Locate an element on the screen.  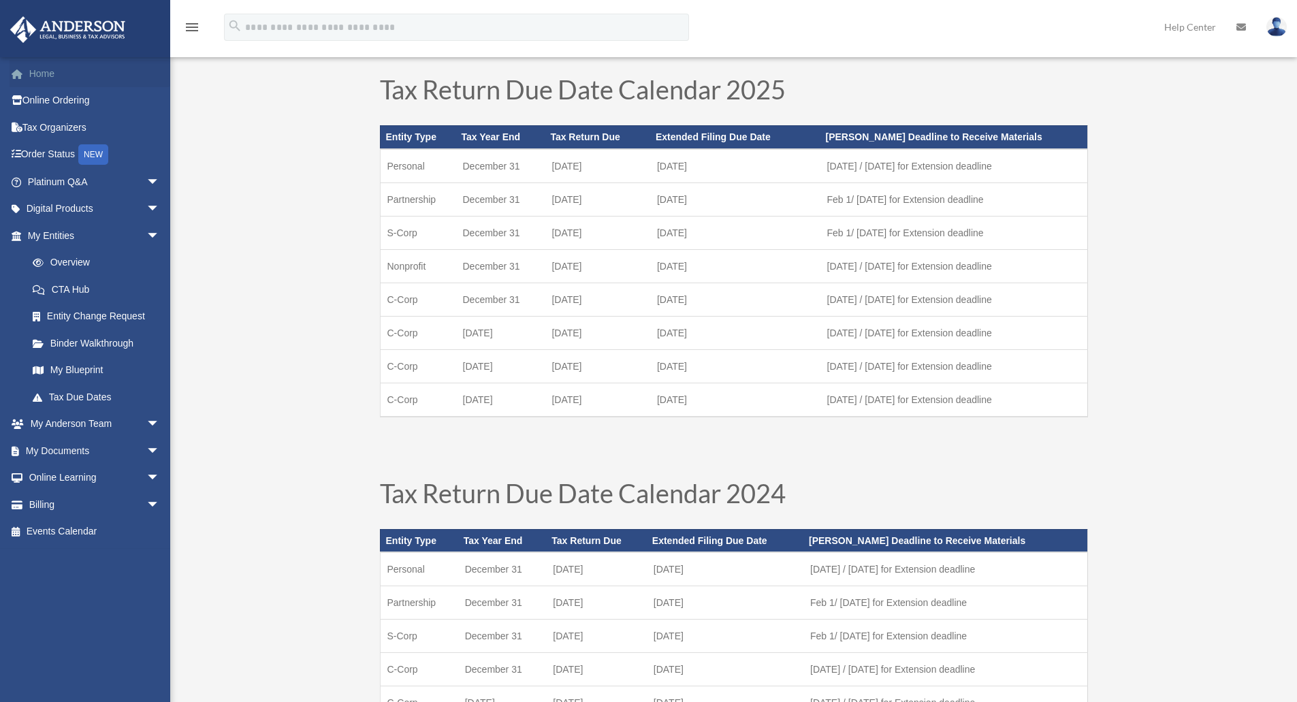
a: Online Ordering is located at coordinates (95, 101).